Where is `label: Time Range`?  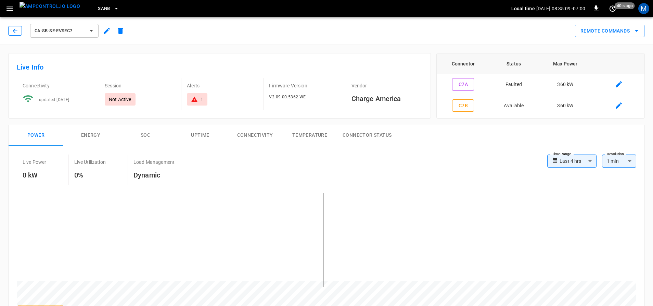
label: Time Range is located at coordinates (562, 154).